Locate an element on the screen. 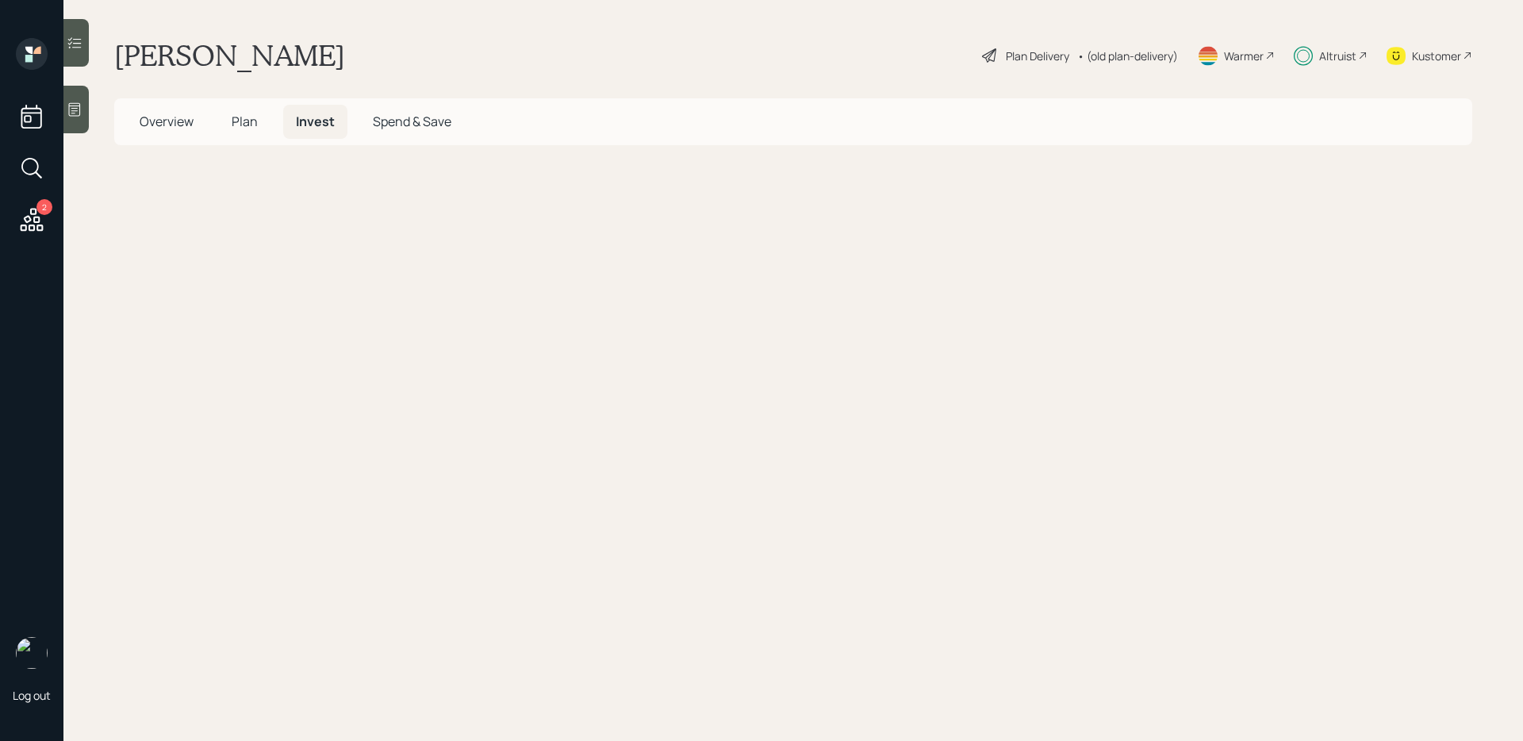  span: Invest is located at coordinates (315, 121).